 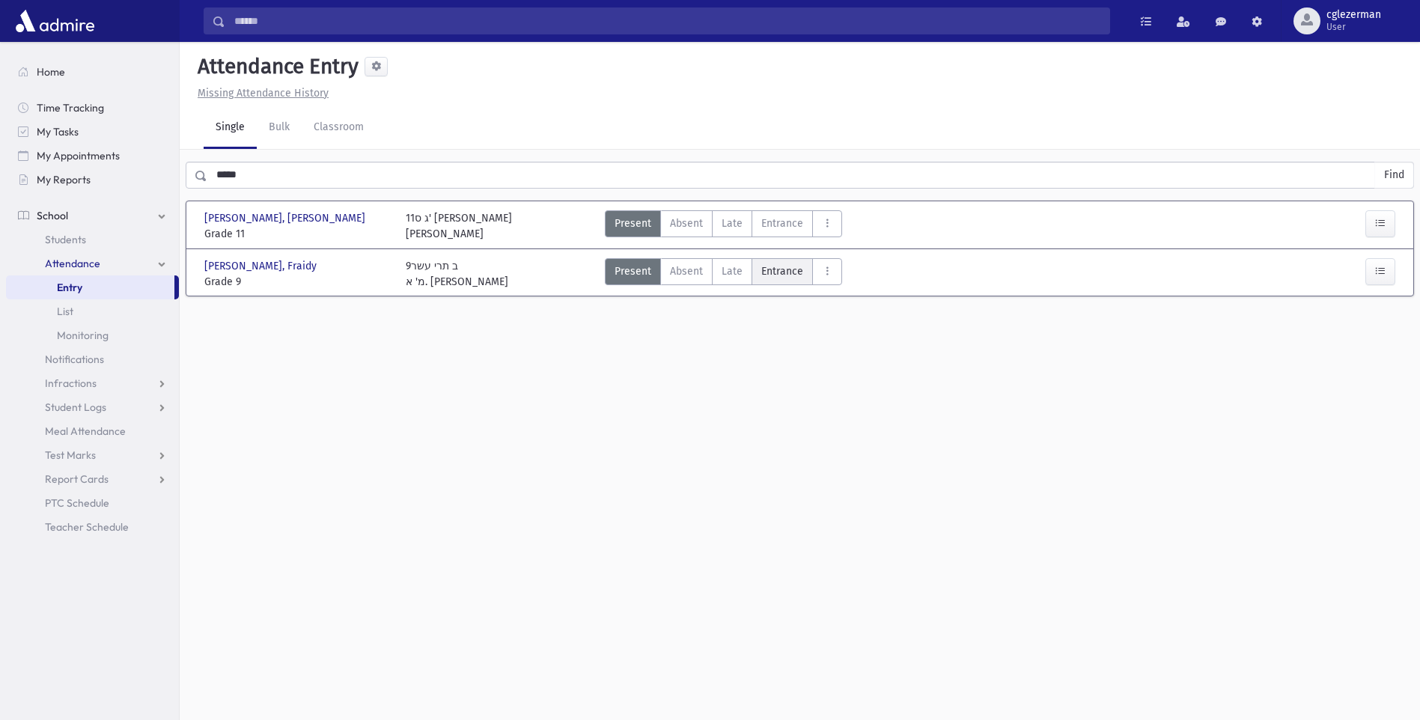 What do you see at coordinates (77, 503) in the screenshot?
I see `span: PTC Schedule` at bounding box center [77, 503].